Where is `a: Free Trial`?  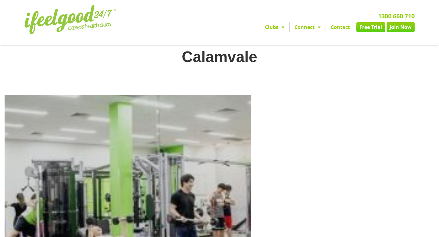 a: Free Trial is located at coordinates (371, 27).